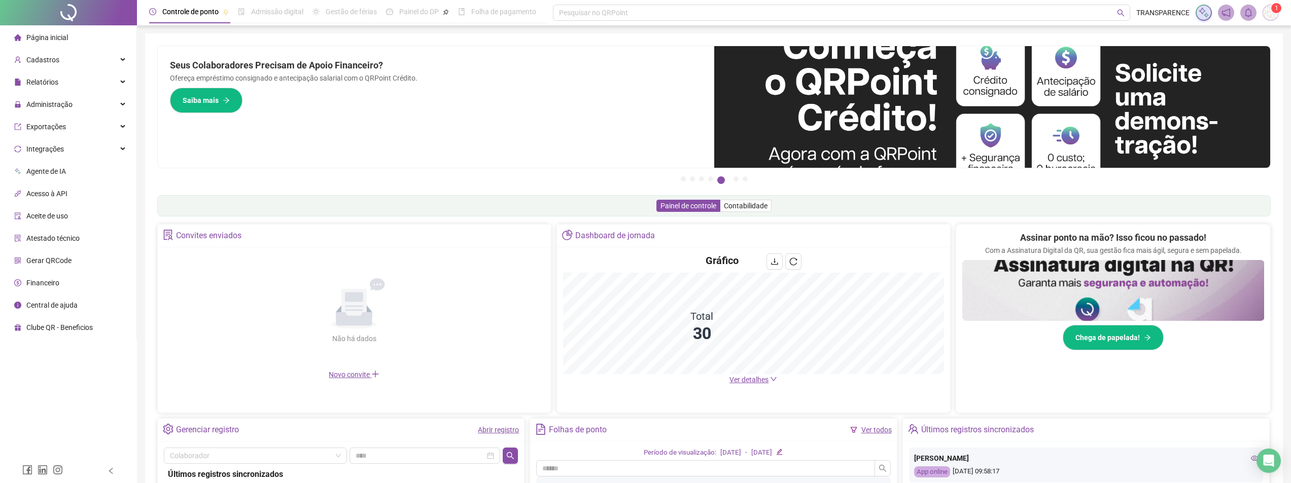 This screenshot has height=483, width=1291. Describe the element at coordinates (18, 328) in the screenshot. I see `span: gift` at that location.